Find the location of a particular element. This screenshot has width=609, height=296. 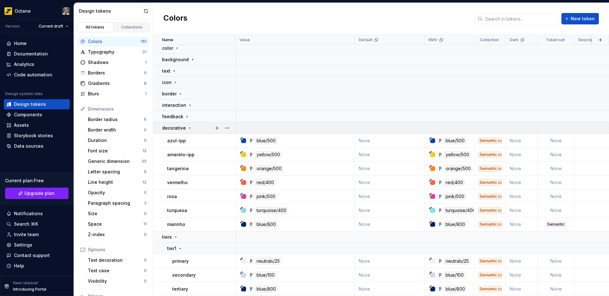

div: Storybook stories is located at coordinates (33, 136).